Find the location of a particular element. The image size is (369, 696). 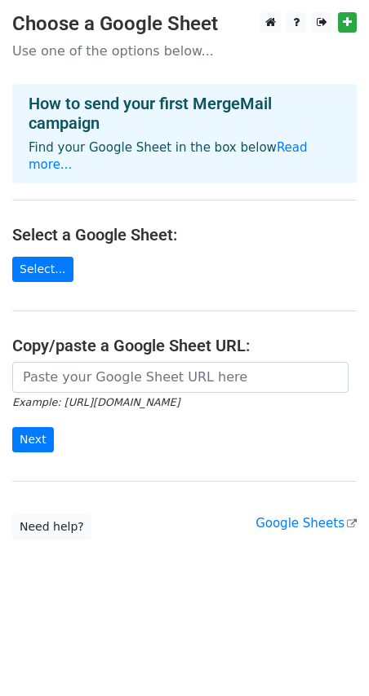

h4: How to send your first MergeMail campaign is located at coordinates (184, 113).